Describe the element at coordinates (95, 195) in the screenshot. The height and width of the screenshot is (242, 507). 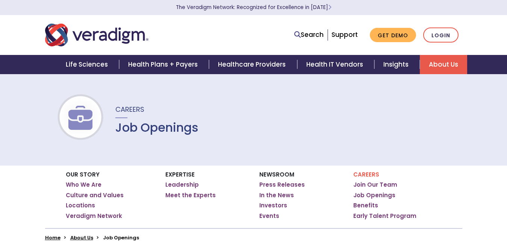
I see `a: Culture and Values` at that location.